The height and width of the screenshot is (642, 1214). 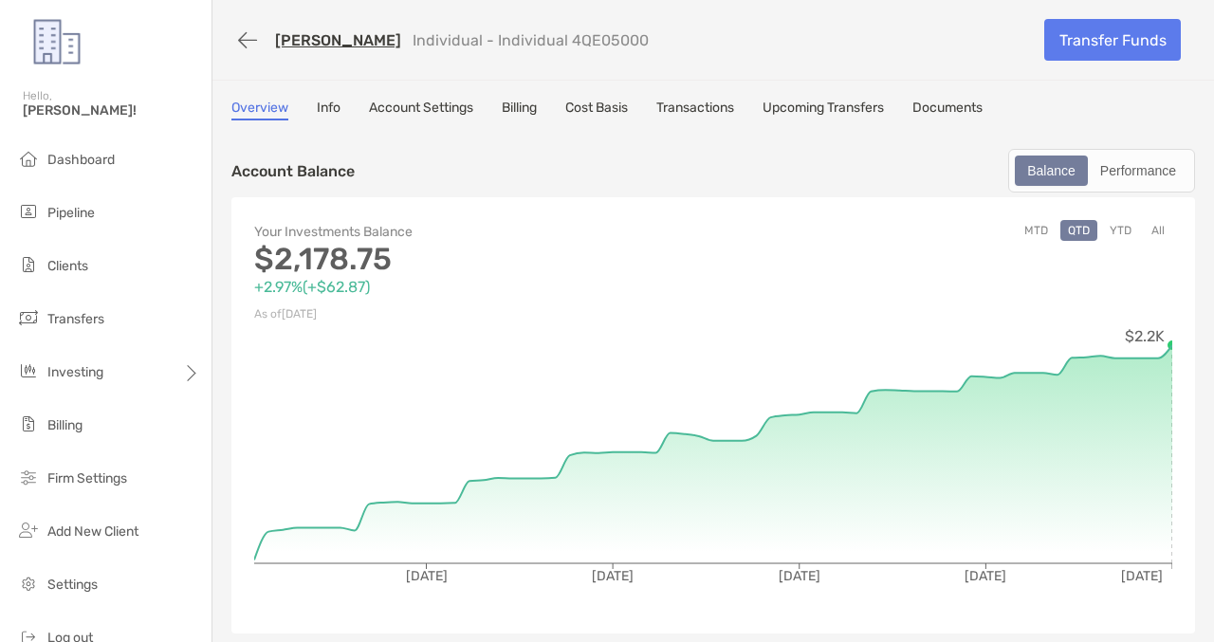 I want to click on a: Cost Basis, so click(x=597, y=110).